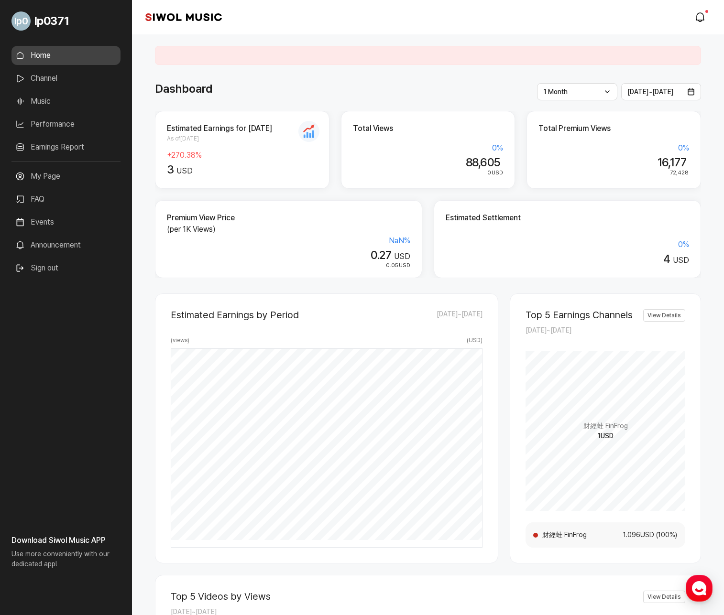 Image resolution: width=724 pixels, height=615 pixels. Describe the element at coordinates (52, 21) in the screenshot. I see `span: lp0371` at that location.